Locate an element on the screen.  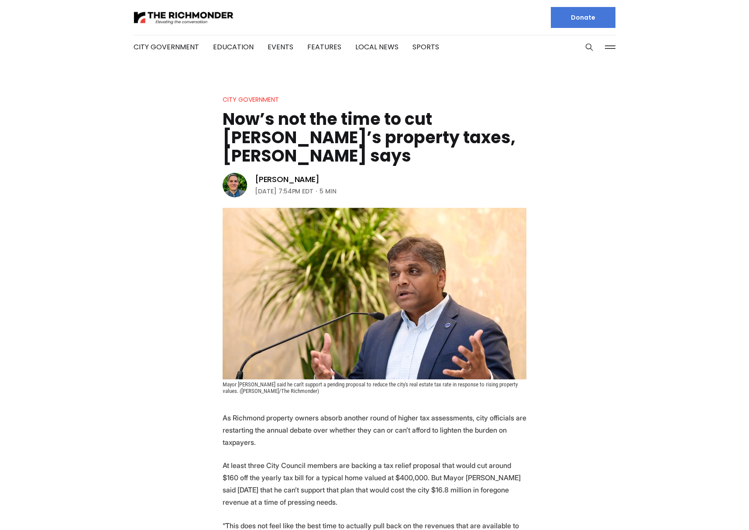
button: Search this site is located at coordinates (589, 47).